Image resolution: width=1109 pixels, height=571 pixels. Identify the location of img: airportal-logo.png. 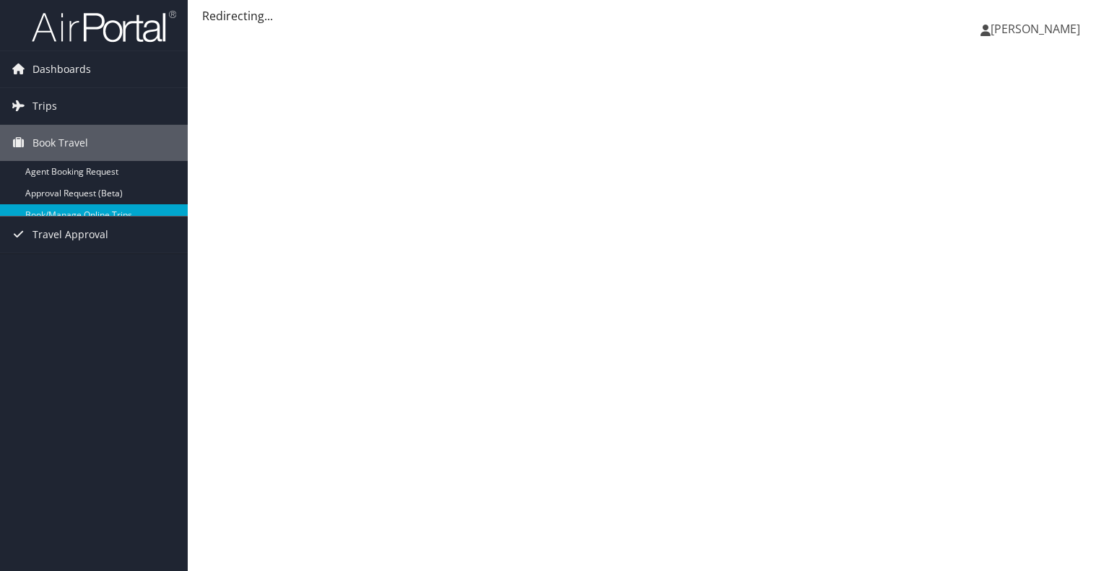
(104, 26).